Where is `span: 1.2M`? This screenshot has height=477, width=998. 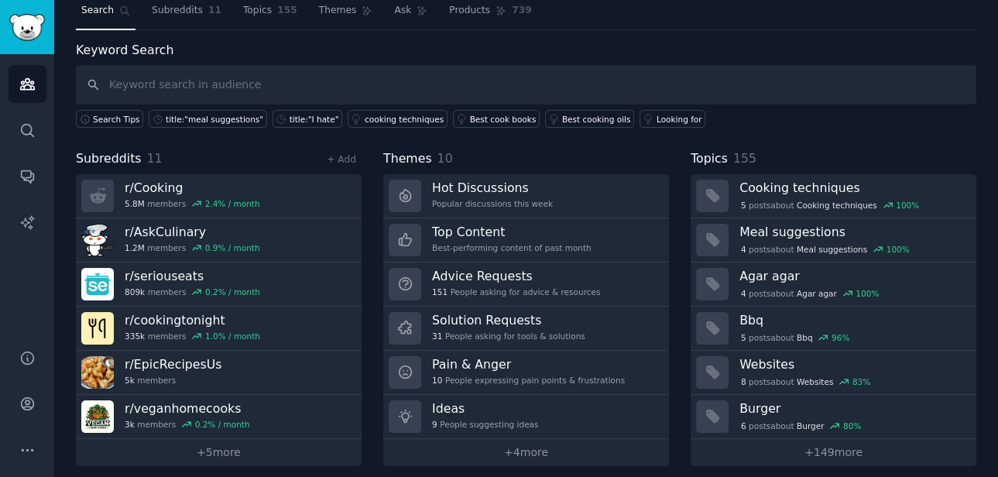
span: 1.2M is located at coordinates (135, 248).